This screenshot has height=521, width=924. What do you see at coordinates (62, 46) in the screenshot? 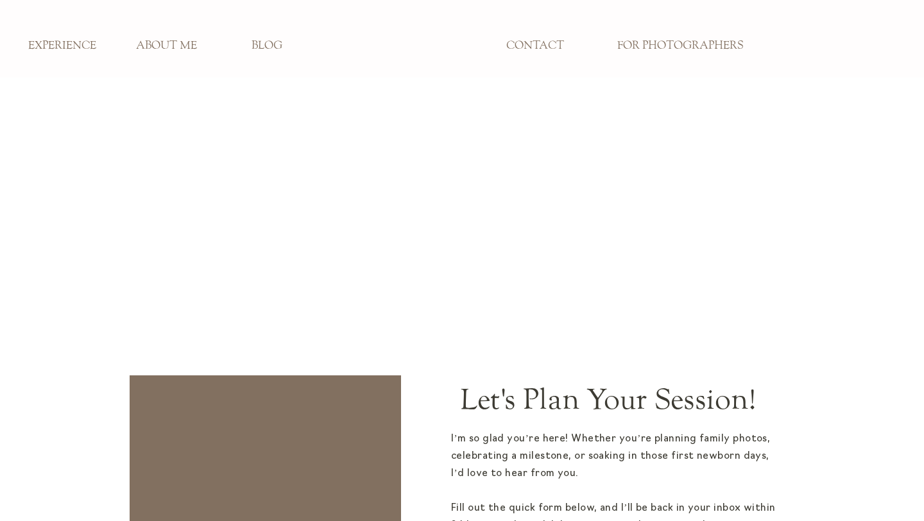
I see `a: EXPERIENCE` at bounding box center [62, 46].